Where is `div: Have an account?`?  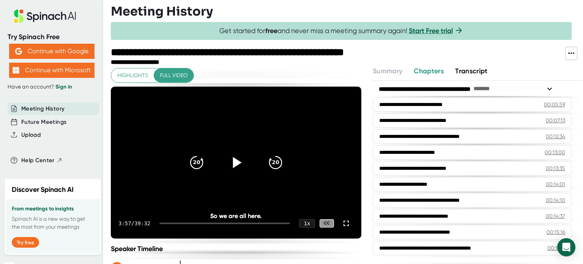 div: Have an account? is located at coordinates (52, 87).